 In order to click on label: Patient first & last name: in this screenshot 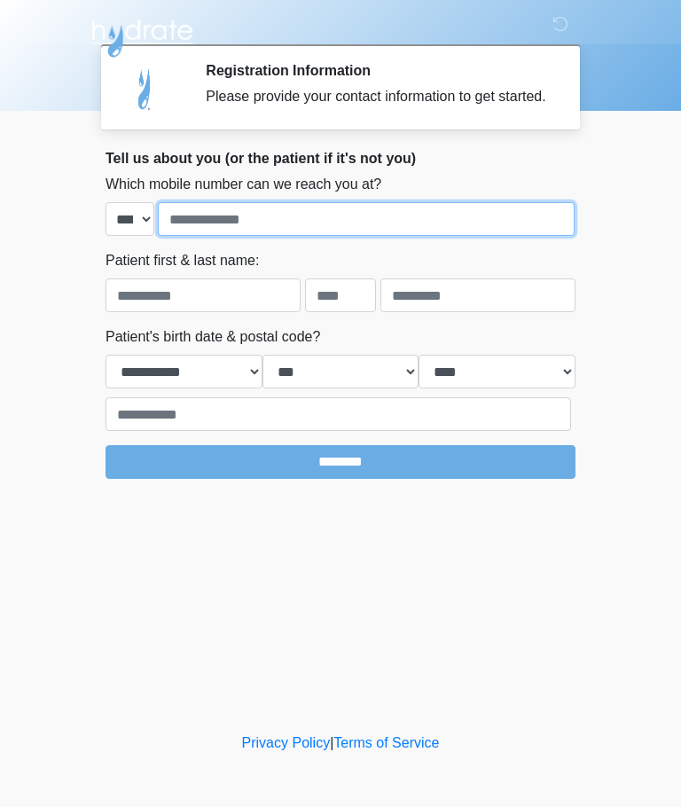, I will do `click(182, 261)`.